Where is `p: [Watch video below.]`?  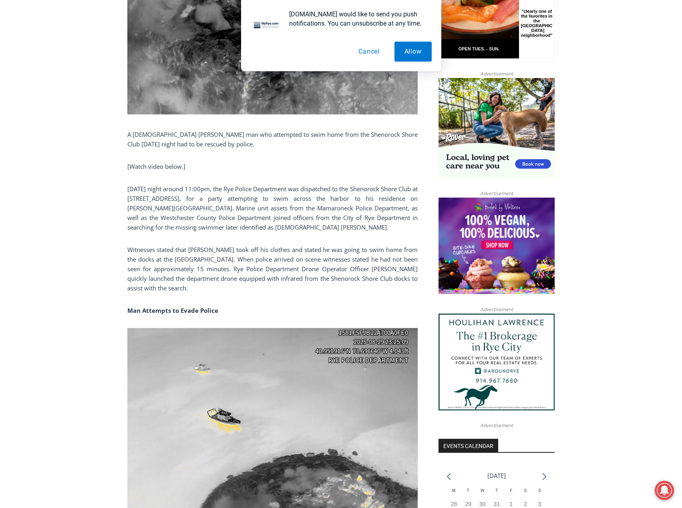 p: [Watch video below.] is located at coordinates (272, 166).